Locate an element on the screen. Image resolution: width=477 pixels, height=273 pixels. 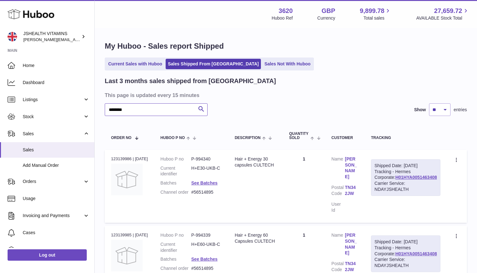
img: francesca@jshealthvitamins.com is located at coordinates (12, 37).